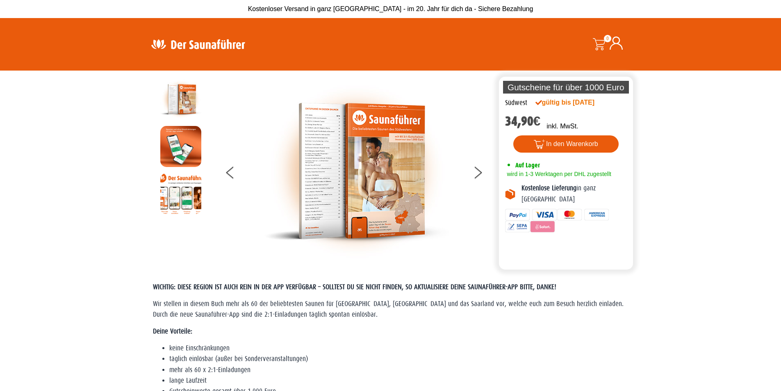 Image resolution: width=781 pixels, height=391 pixels. I want to click on strong: Deine Vorteile:, so click(173, 331).